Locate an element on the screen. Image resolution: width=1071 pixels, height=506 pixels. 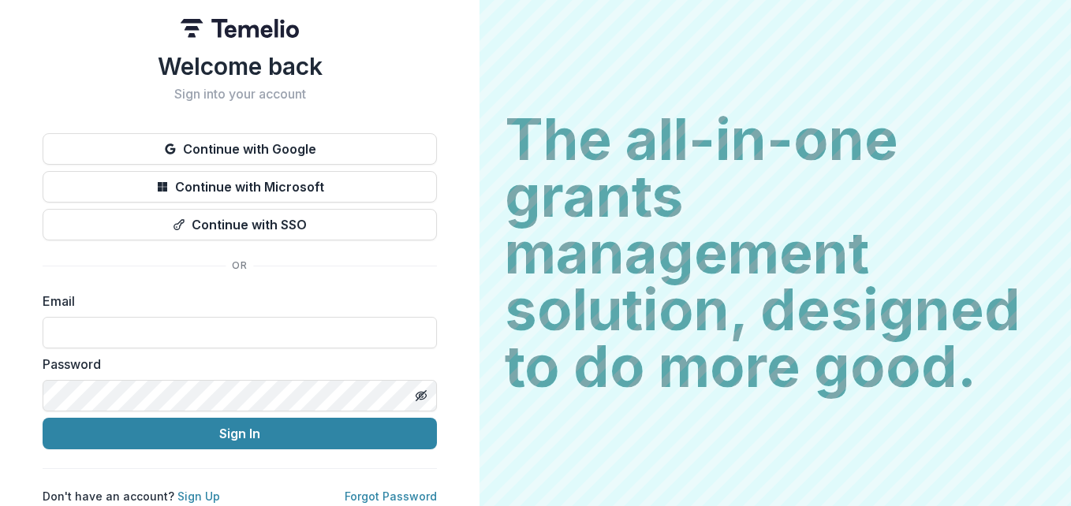
h1: Welcome back is located at coordinates (240, 66).